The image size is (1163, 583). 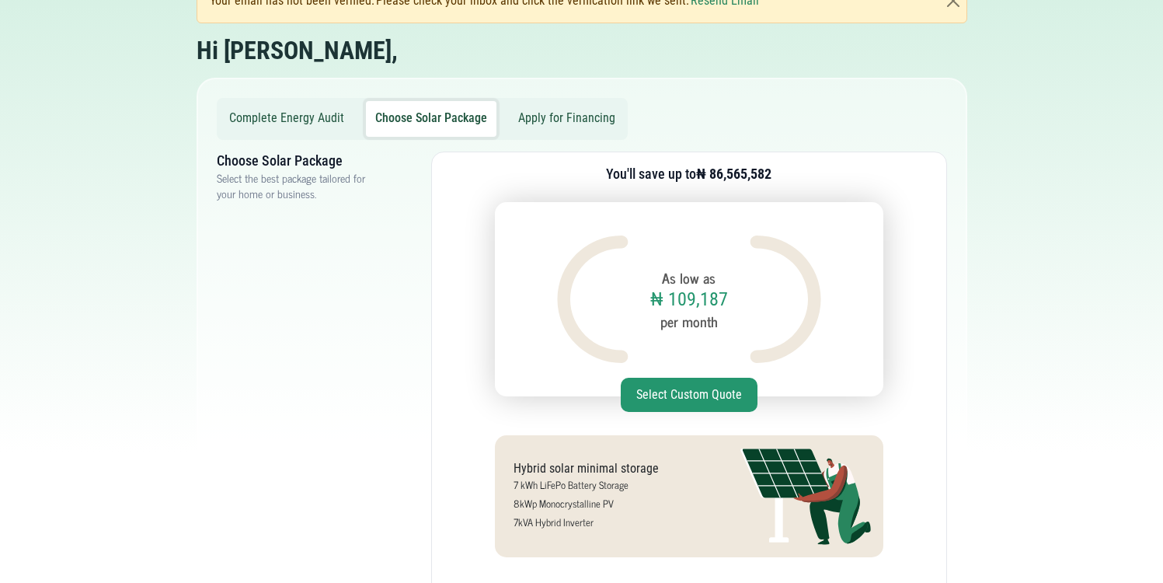 What do you see at coordinates (806, 496) in the screenshot?
I see `img: Solar system illustration` at bounding box center [806, 496].